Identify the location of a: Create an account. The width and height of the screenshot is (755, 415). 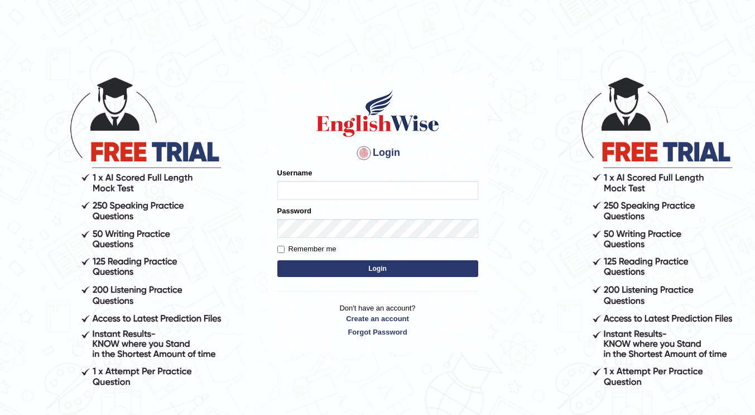
(378, 318).